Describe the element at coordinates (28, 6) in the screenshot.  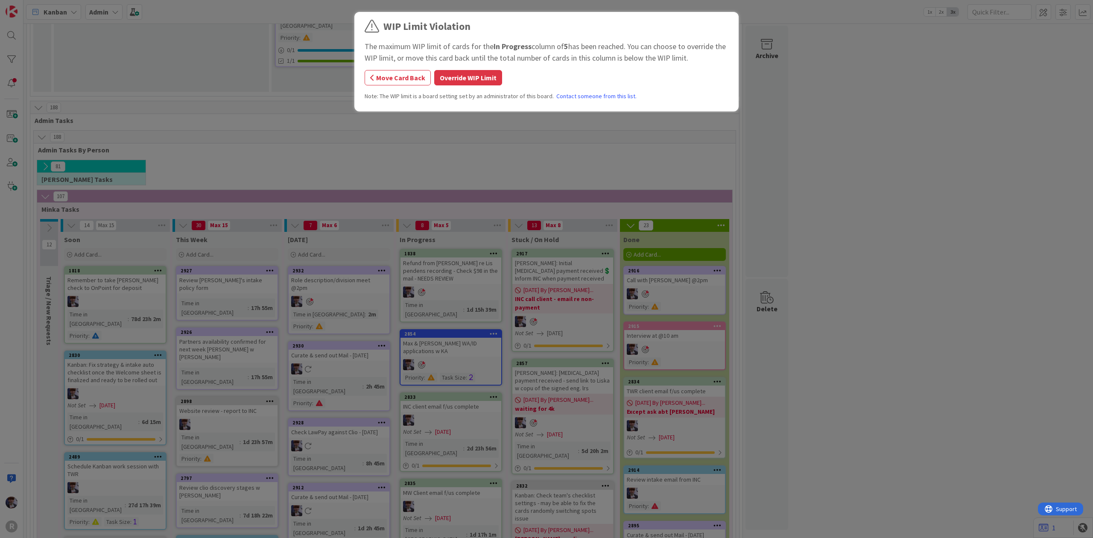
I see `span: Support` at that location.